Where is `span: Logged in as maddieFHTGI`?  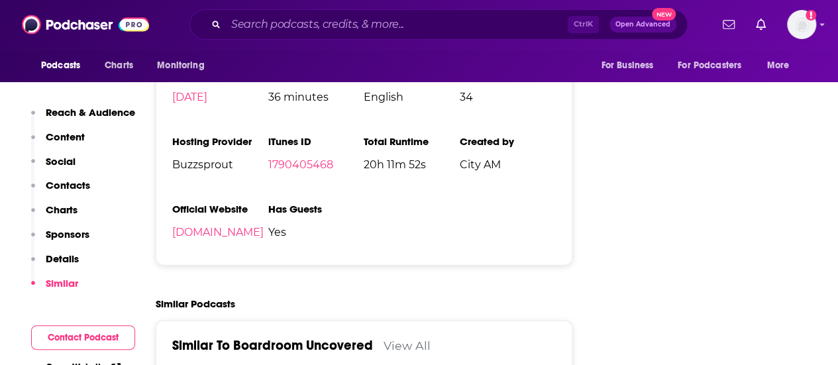
span: Logged in as maddieFHTGI is located at coordinates (801, 24).